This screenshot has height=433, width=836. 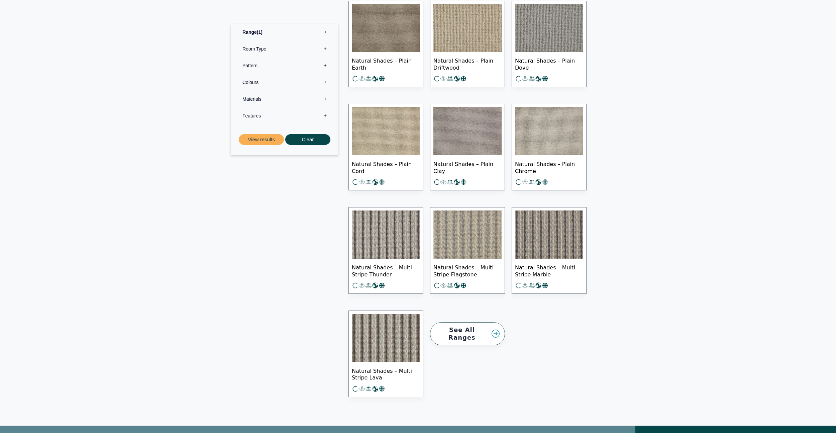 I want to click on span: Natural Shades – Plain Cord, so click(x=386, y=167).